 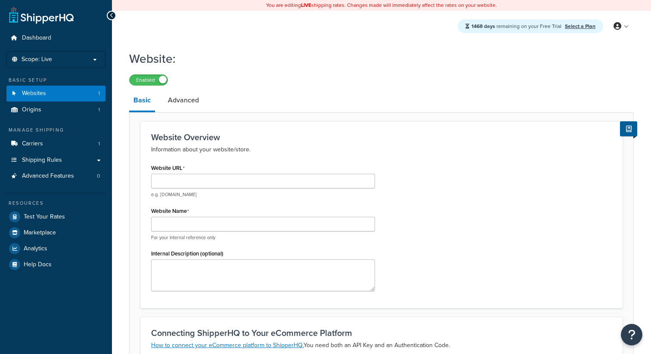 I want to click on a: Advanced Features0, so click(x=56, y=176).